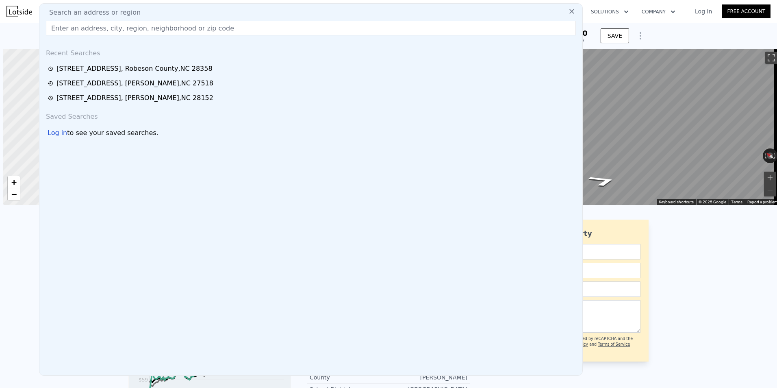  I want to click on a: Log In, so click(704, 11).